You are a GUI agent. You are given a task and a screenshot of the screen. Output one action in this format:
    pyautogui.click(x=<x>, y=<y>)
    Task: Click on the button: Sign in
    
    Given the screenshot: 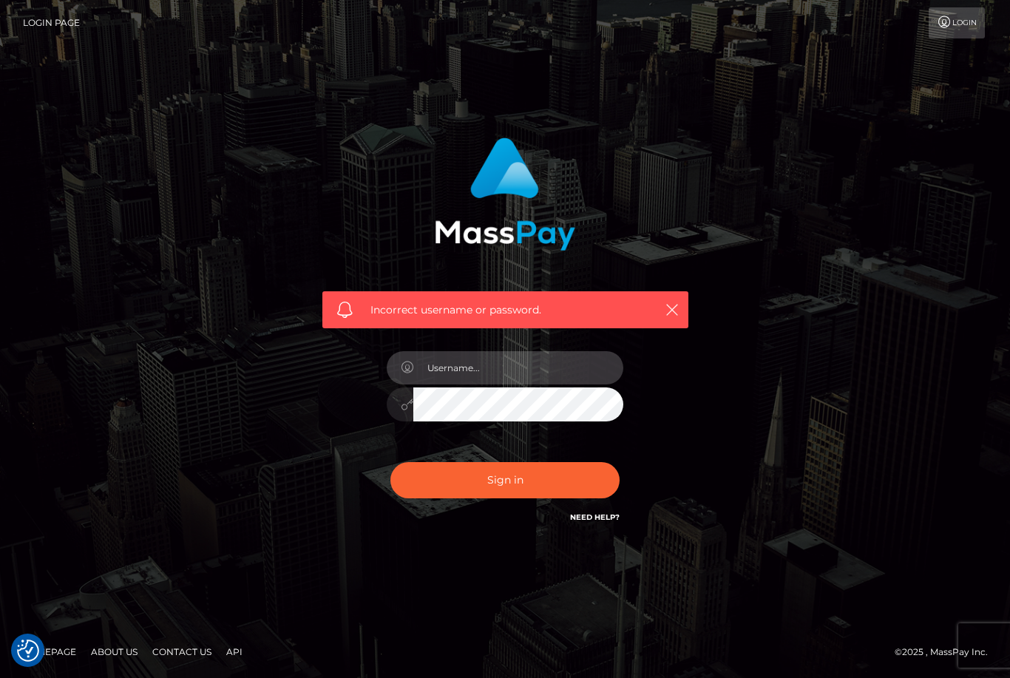 What is the action you would take?
    pyautogui.click(x=505, y=480)
    